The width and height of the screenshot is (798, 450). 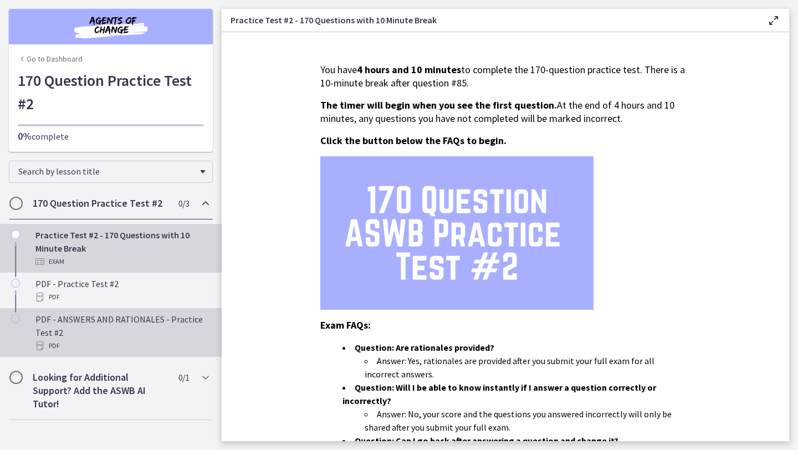 I want to click on span: At the end of 4 hours and 10 minutes, any questions you have not completed will be marked incorrect., so click(x=497, y=111).